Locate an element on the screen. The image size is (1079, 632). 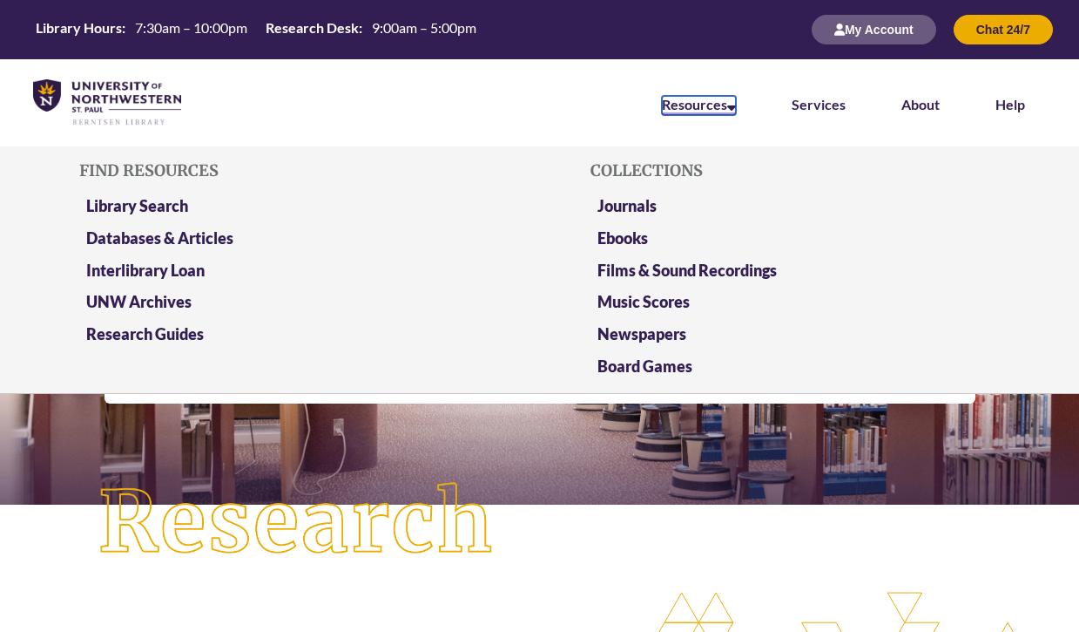
a: Services is located at coordinates (819, 104).